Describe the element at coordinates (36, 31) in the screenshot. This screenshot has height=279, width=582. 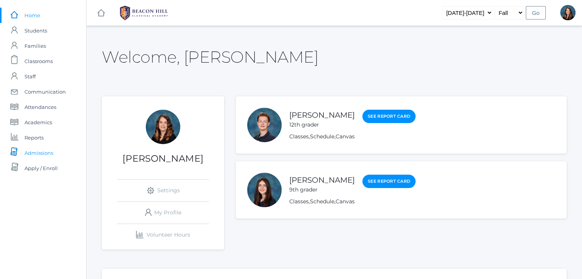
I see `span: Students` at that location.